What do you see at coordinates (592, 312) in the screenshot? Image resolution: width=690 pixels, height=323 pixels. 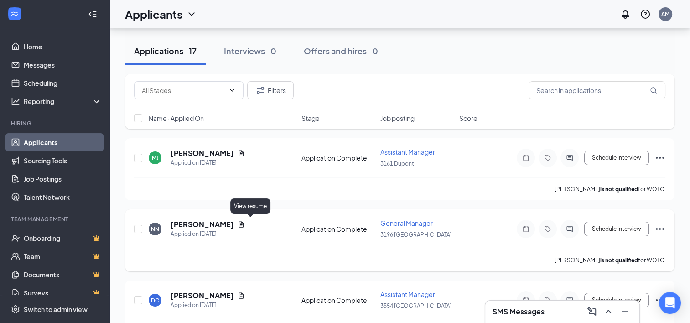 I see `button: ComposeMessage` at bounding box center [592, 312].